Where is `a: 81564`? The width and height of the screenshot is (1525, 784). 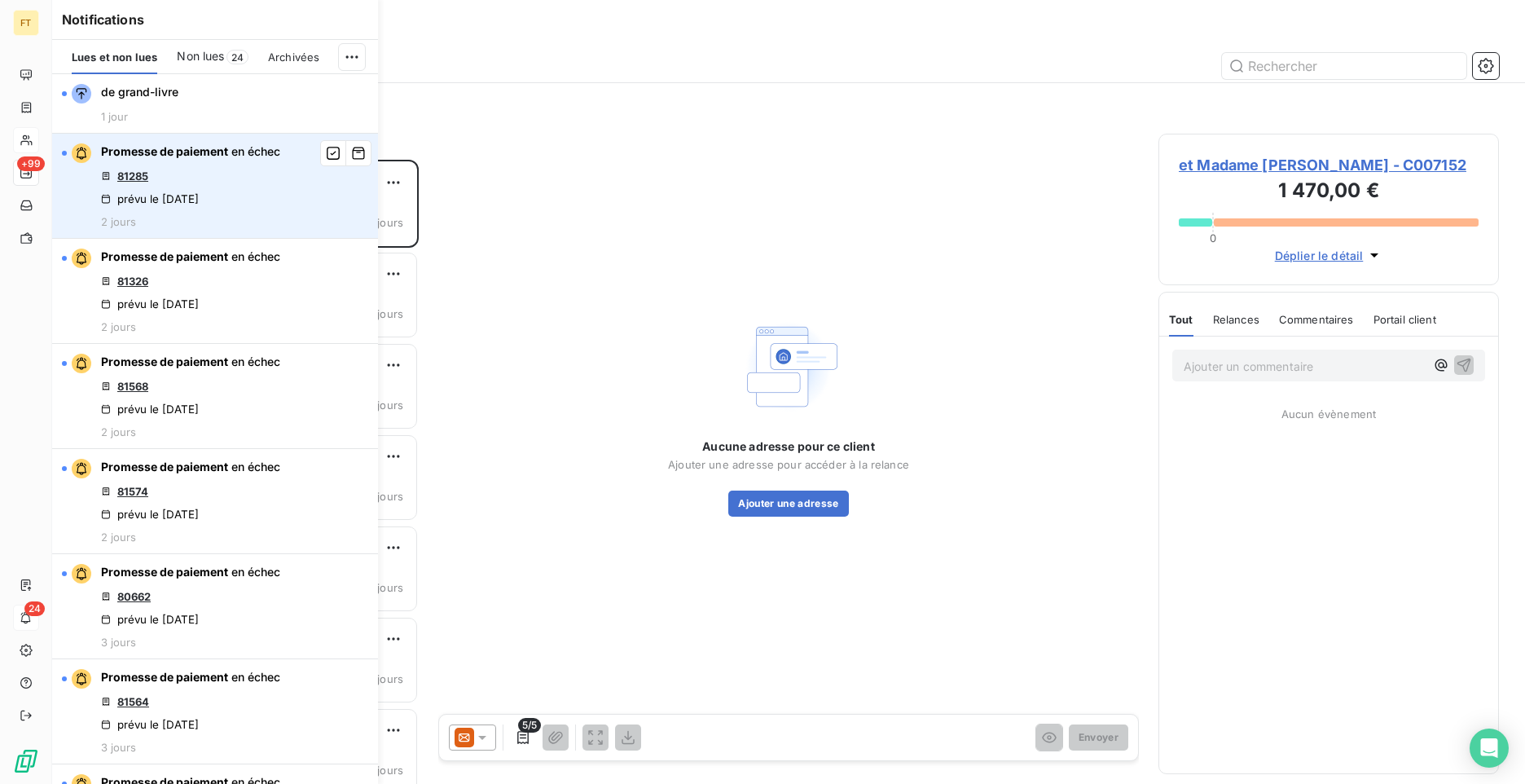 a: 81564 is located at coordinates (133, 701).